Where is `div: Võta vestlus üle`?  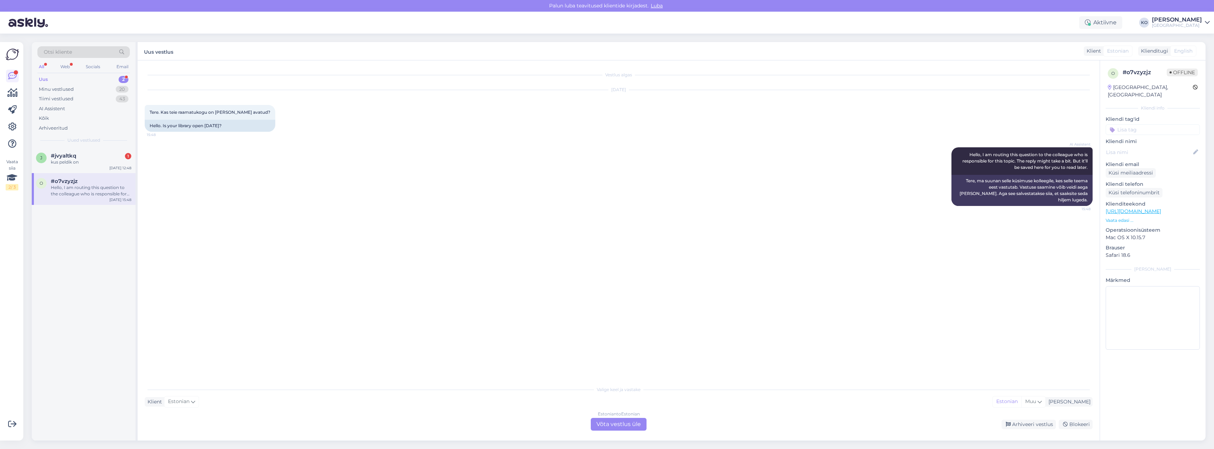 div: Võta vestlus üle is located at coordinates (619, 424).